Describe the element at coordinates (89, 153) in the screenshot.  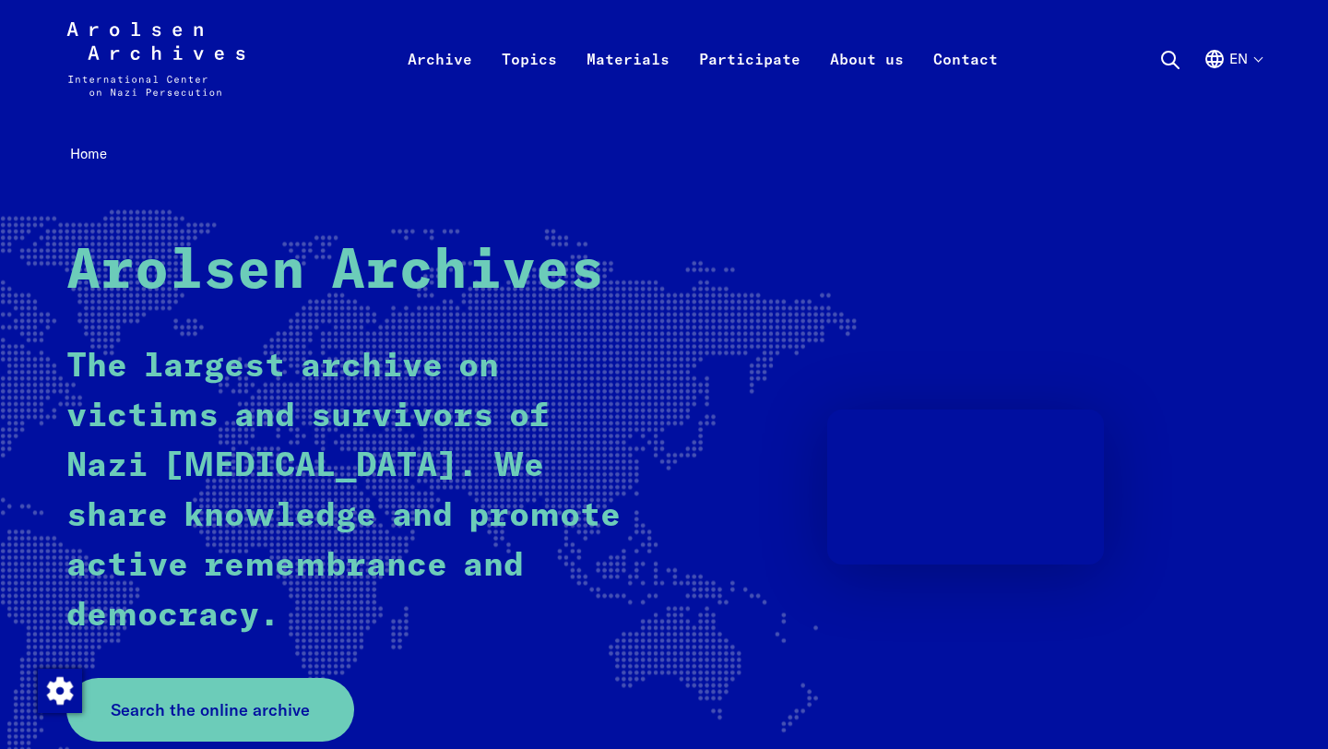
I see `span: Home` at that location.